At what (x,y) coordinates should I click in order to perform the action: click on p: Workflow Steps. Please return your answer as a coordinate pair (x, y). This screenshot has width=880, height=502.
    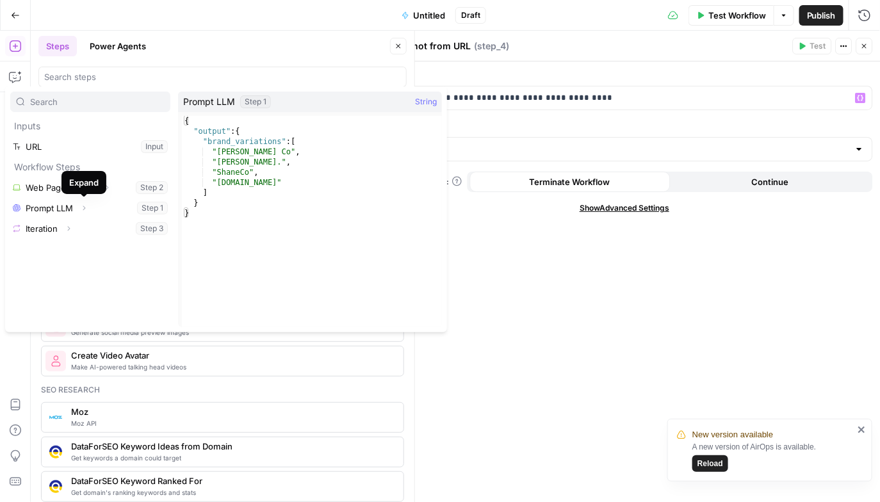
    Looking at the image, I should click on (90, 167).